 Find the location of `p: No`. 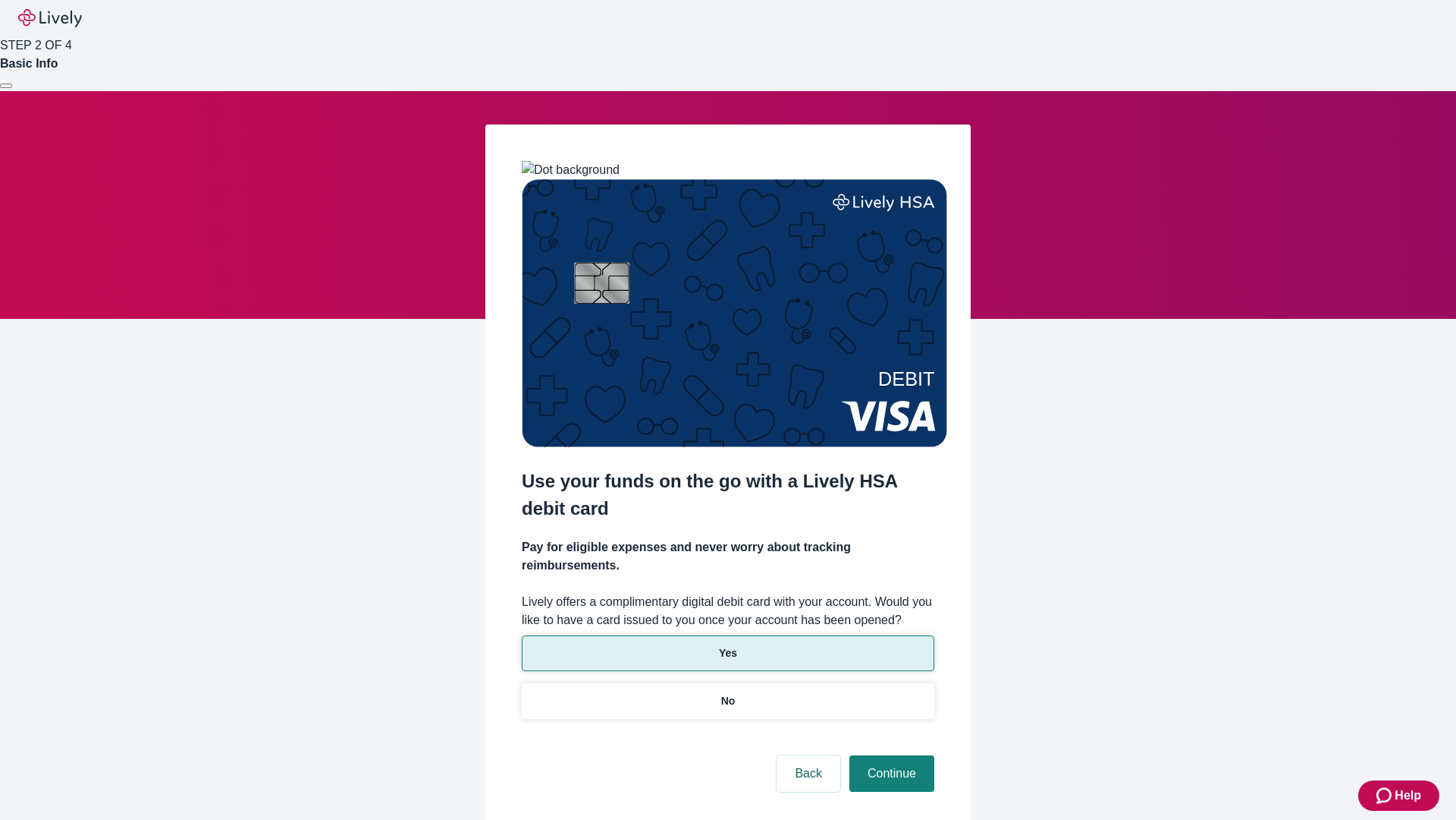

p: No is located at coordinates (728, 701).